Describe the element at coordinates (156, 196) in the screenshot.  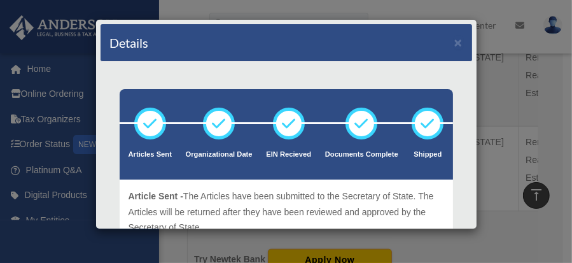
I see `span: Article Sent -` at that location.